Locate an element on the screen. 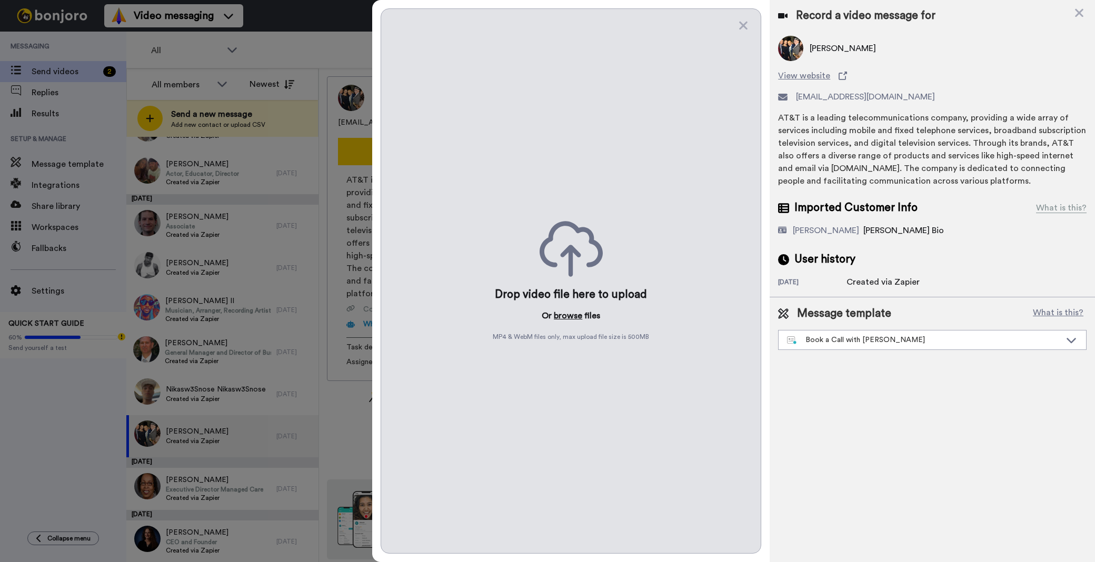  button: browse is located at coordinates (568, 316).